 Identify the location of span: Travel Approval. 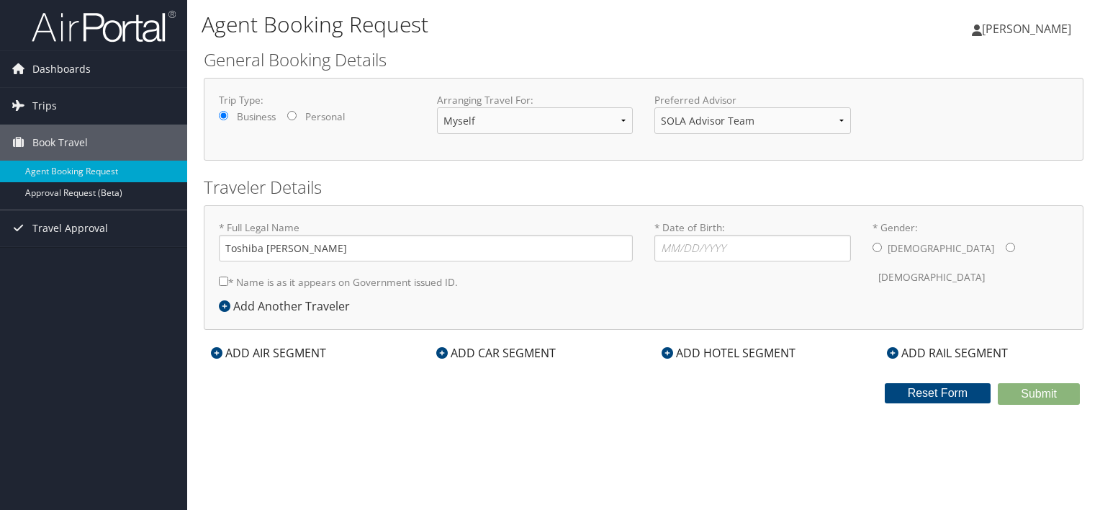
(70, 228).